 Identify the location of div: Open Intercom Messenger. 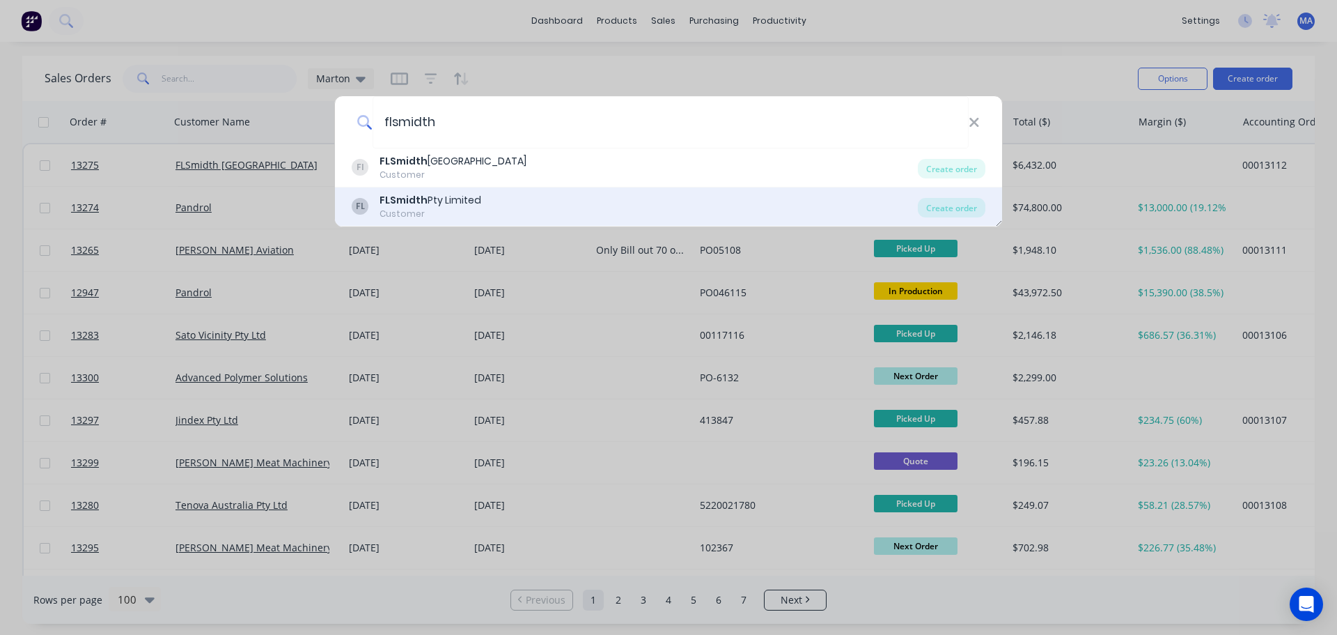
(1307, 604).